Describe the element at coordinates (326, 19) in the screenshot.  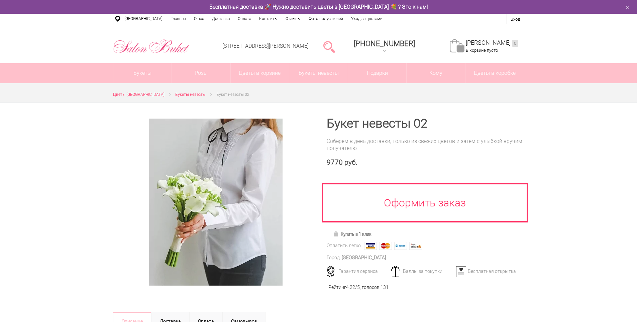
I see `a: Фото получателей` at that location.